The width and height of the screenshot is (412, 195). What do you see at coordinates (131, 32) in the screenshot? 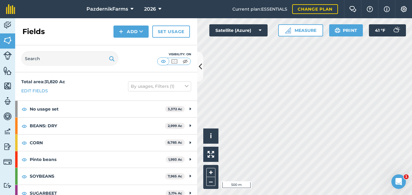
I see `button: Add` at bounding box center [131, 32].